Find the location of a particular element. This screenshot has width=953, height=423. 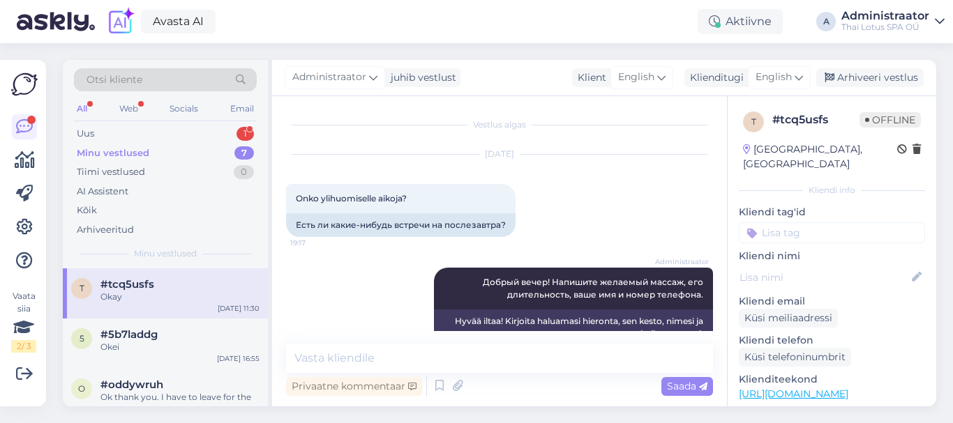

div: Socials is located at coordinates (183, 109).